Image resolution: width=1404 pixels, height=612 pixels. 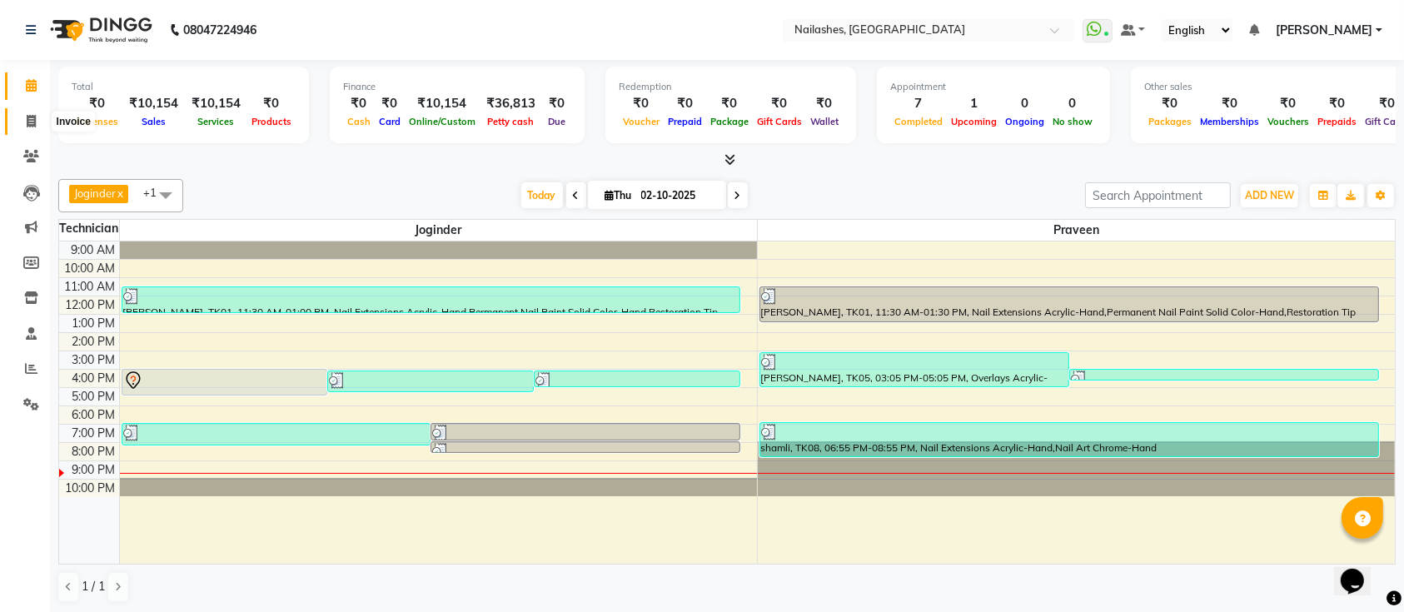 What do you see at coordinates (94, 323) in the screenshot?
I see `div: 1:00 PM` at bounding box center [94, 323].